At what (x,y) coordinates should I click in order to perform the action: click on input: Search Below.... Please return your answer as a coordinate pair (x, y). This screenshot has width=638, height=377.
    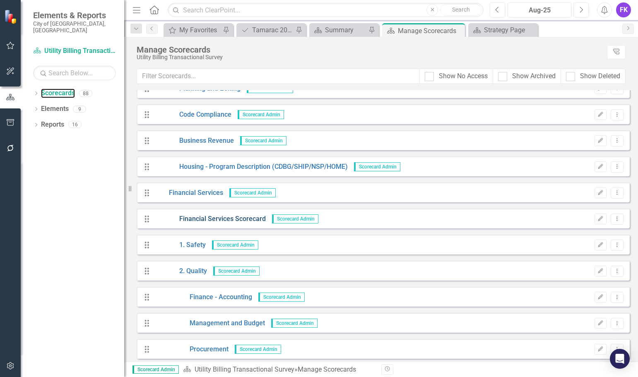
    Looking at the image, I should click on (74, 73).